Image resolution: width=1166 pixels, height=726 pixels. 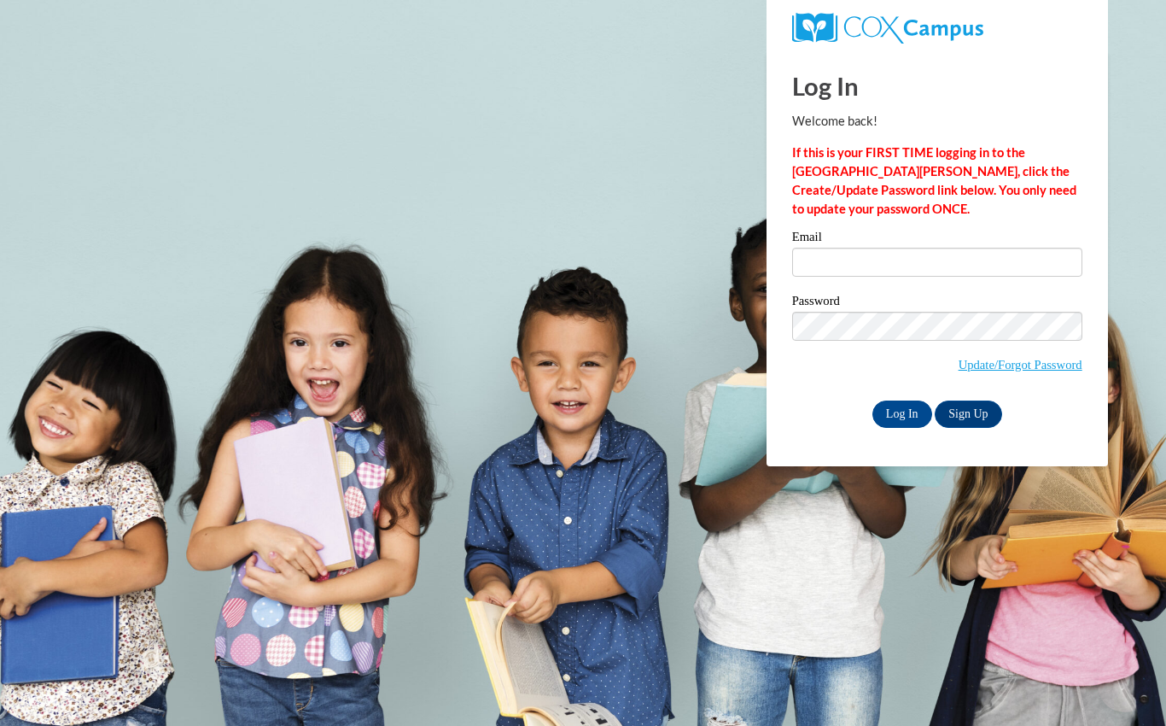 I want to click on p: Welcome back!, so click(x=937, y=121).